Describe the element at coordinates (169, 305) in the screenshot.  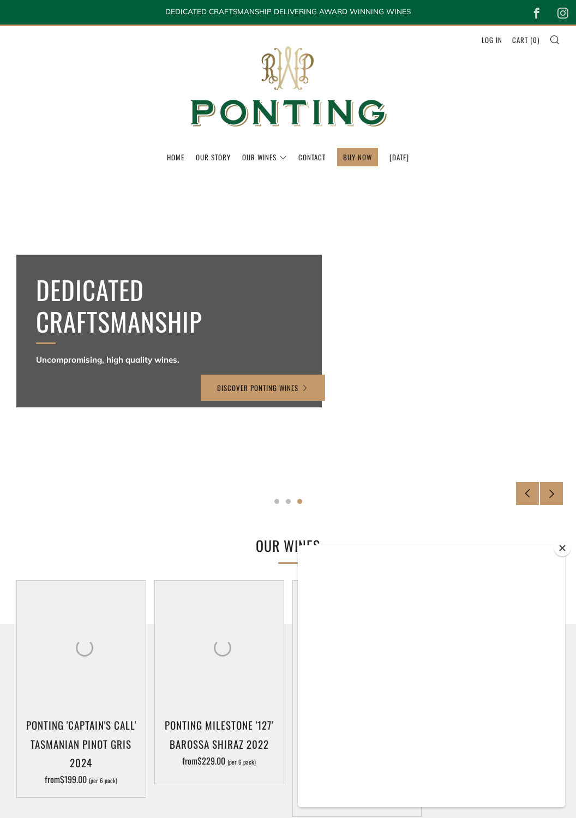
I see `h2: Dedicated Craftsmanship` at that location.